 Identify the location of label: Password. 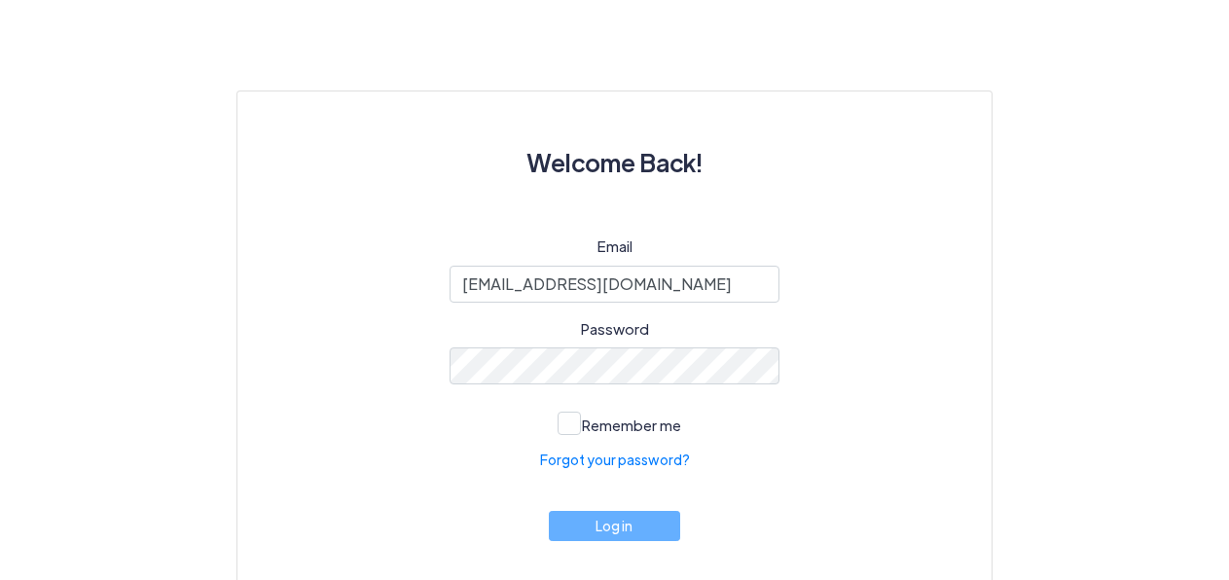
(615, 329).